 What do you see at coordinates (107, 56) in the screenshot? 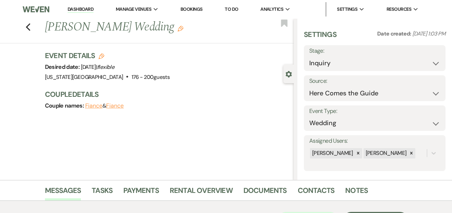
I see `h3: Event Details` at bounding box center [107, 56].